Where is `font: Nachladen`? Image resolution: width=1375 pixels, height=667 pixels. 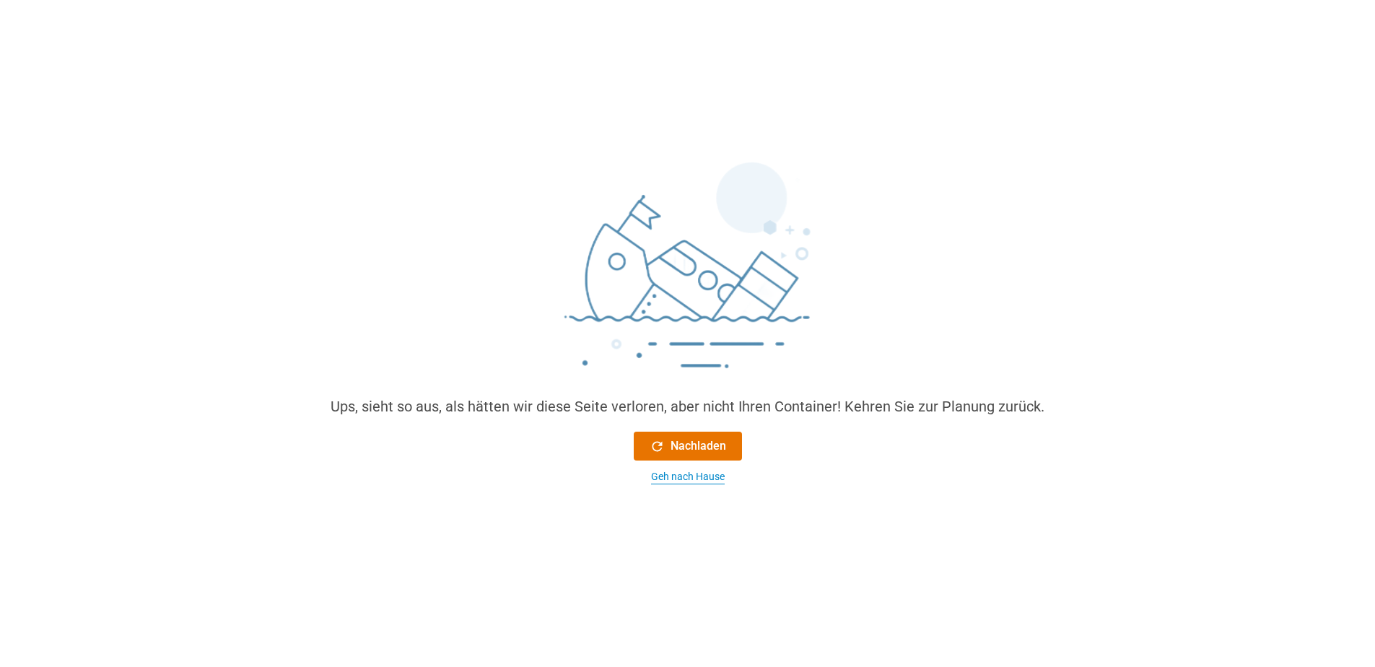
font: Nachladen is located at coordinates (698, 446).